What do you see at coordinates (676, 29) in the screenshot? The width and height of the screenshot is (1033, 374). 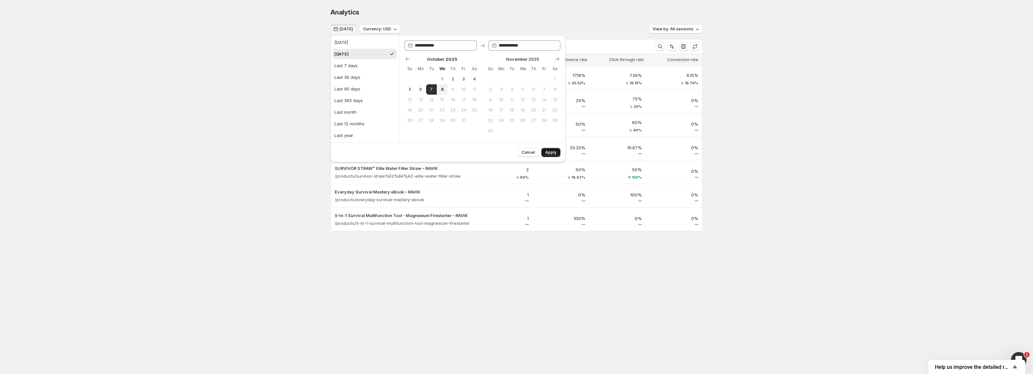 I see `button: View by: All sessions` at bounding box center [676, 29].